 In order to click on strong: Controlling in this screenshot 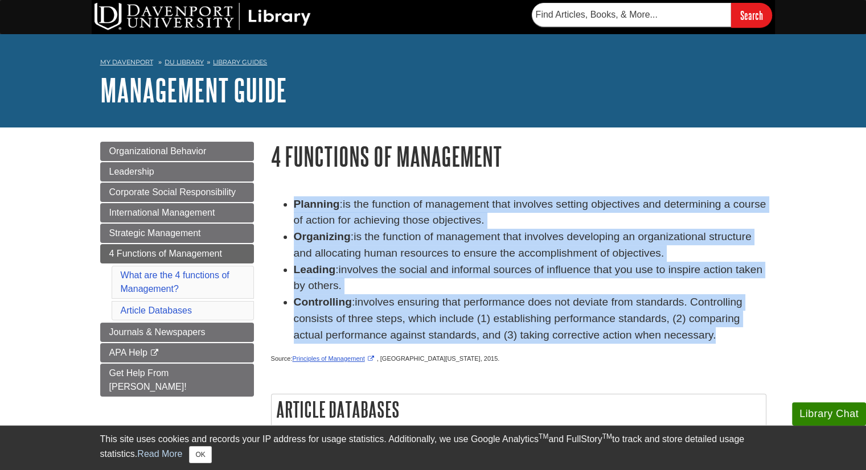, I will do `click(323, 302)`.